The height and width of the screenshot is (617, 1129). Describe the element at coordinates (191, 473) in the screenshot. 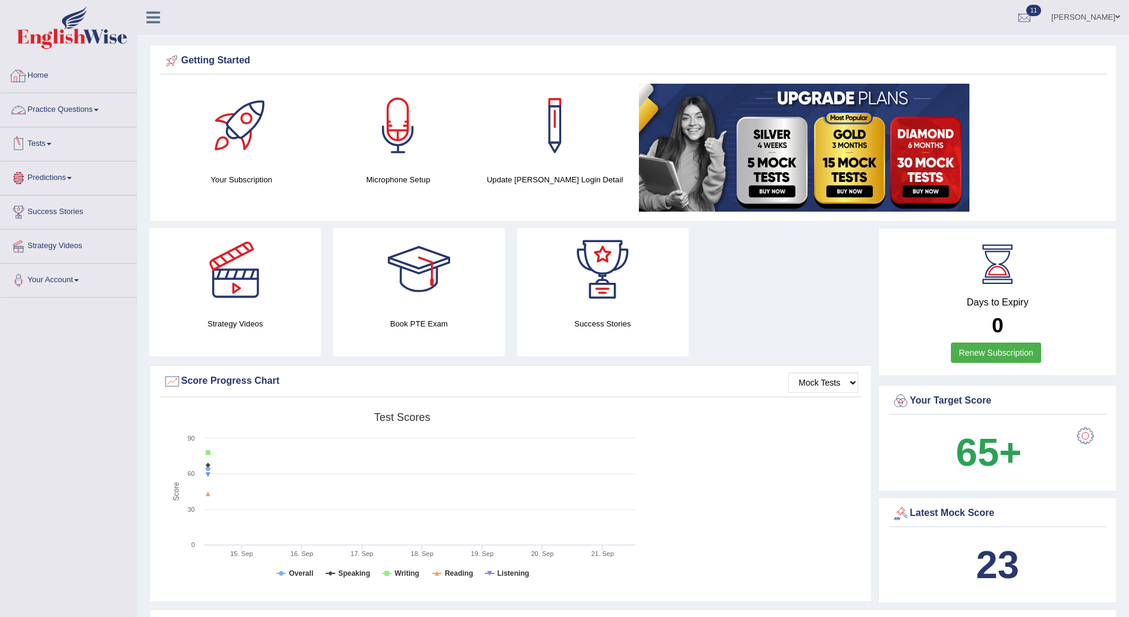

I see `text: 60` at that location.